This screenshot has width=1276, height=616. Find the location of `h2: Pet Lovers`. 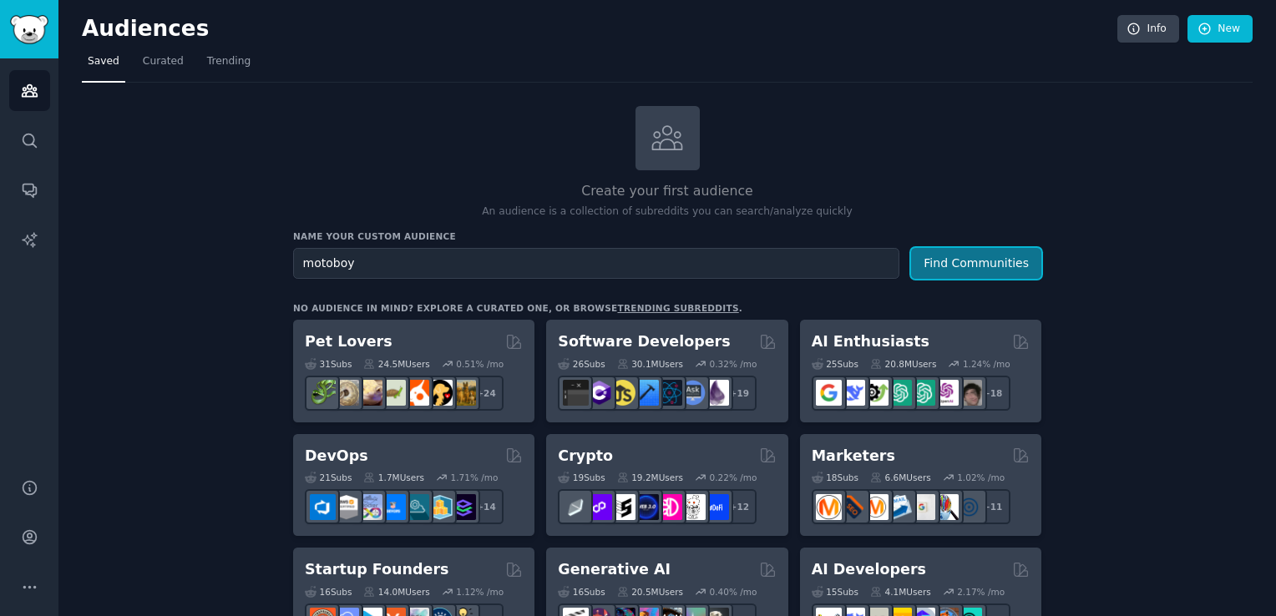

h2: Pet Lovers is located at coordinates (348, 342).